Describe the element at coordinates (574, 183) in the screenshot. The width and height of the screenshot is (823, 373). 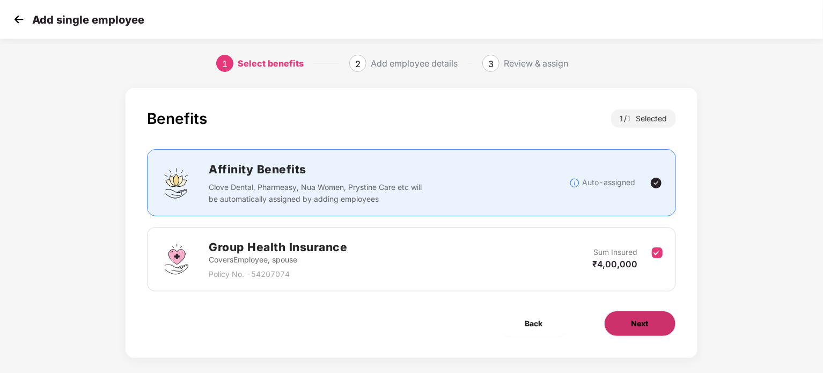
I see `img: svg+xml;base64,PHN2ZyBpZD0iSW5mb18tXzMyeDMyIiBkYXRhLW5hbWU9IkluZm8gLSAzMngzMiIgeG1sbnM9Imh0dHA6Ly...` at that location.